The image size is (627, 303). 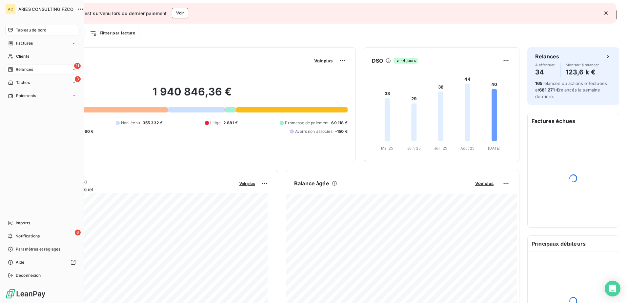 I want to click on span: 165, so click(x=538, y=83).